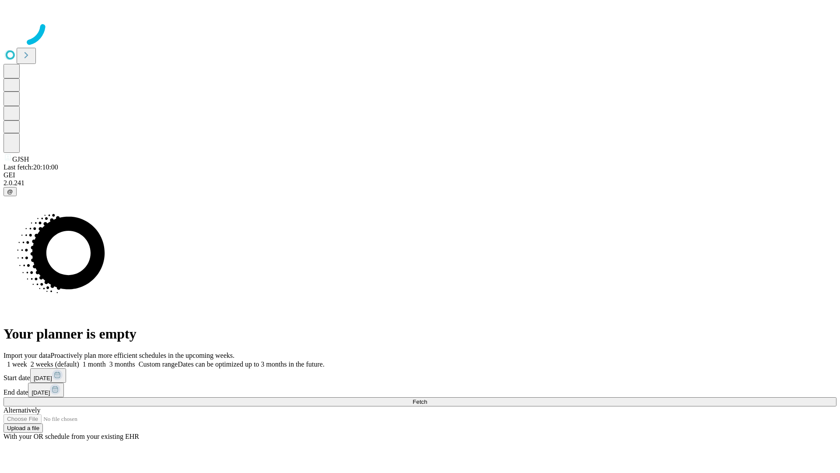 The image size is (840, 473). Describe the element at coordinates (27, 355) in the screenshot. I see `span: Import your data` at that location.